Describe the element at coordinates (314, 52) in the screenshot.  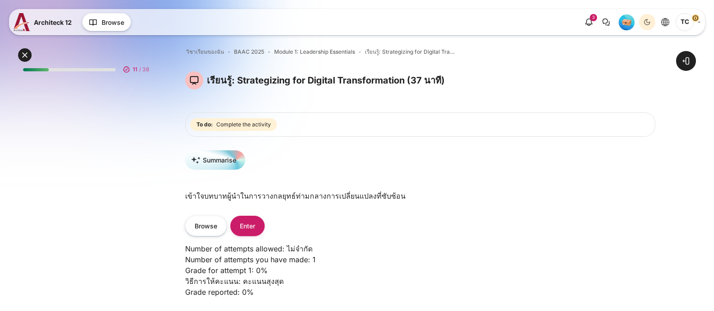
I see `span: Module 1: Leadership Essentials` at that location.